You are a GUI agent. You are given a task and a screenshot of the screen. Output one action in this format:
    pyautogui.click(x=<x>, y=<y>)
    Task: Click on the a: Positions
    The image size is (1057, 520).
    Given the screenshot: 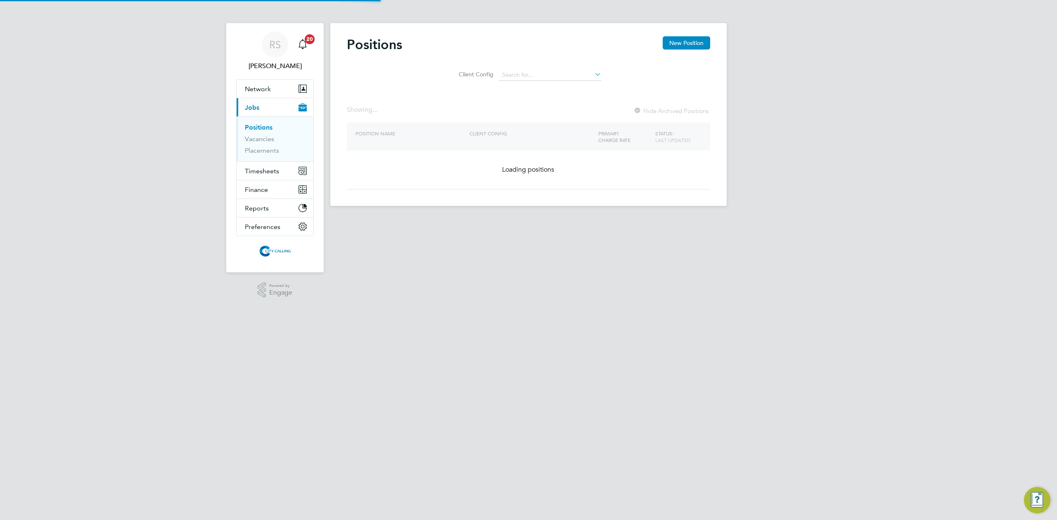 What is the action you would take?
    pyautogui.click(x=258, y=127)
    